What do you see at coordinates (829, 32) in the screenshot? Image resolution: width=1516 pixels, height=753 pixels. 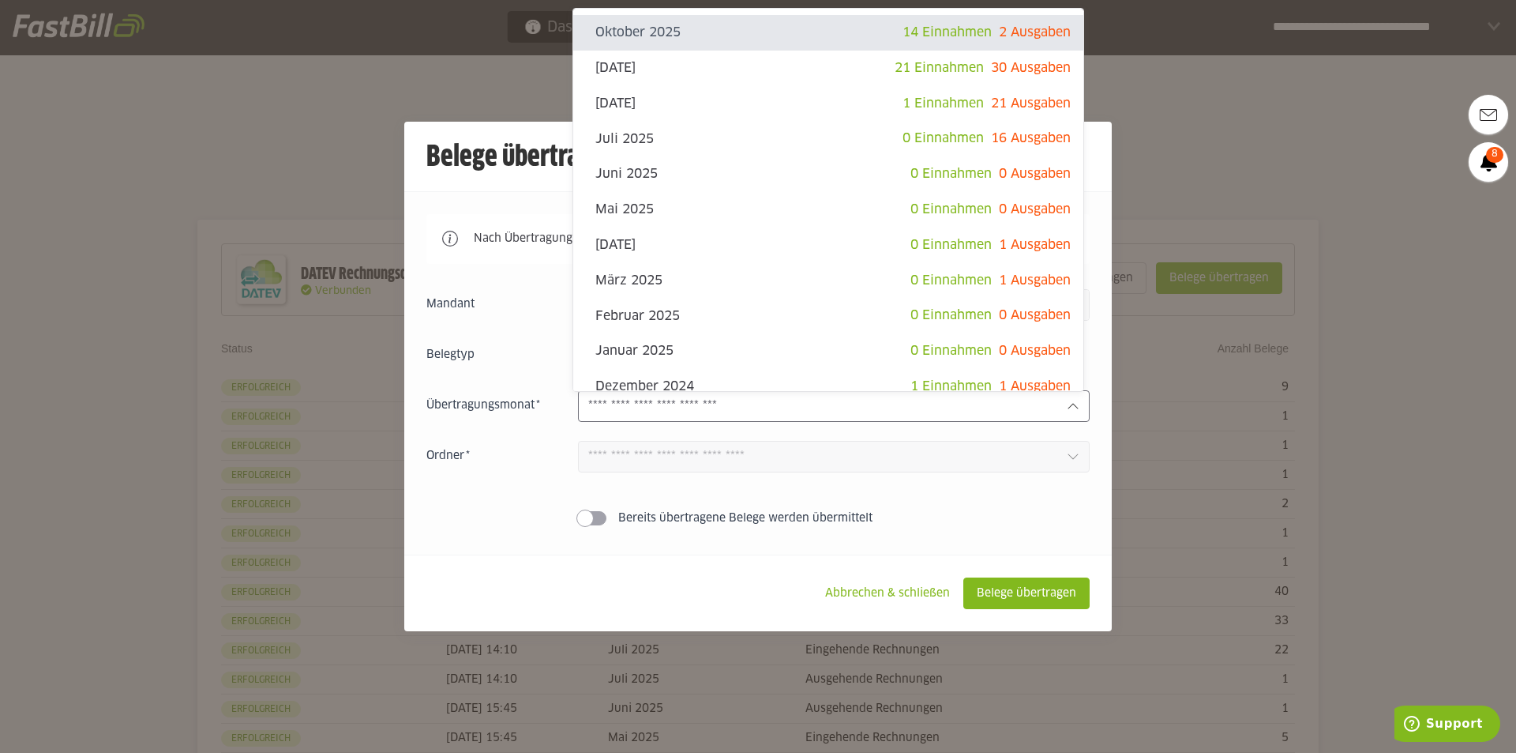 I see `sl-option: Oktober 2025` at bounding box center [829, 32].